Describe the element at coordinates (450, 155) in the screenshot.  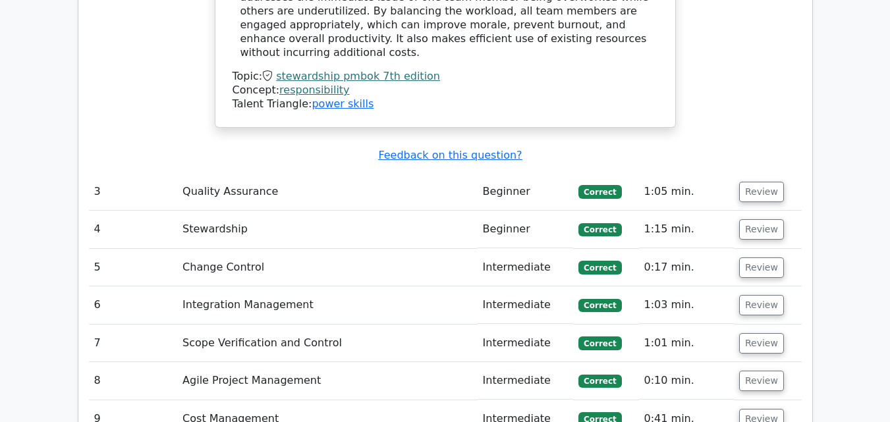
I see `u: Feedback on this question?` at that location.